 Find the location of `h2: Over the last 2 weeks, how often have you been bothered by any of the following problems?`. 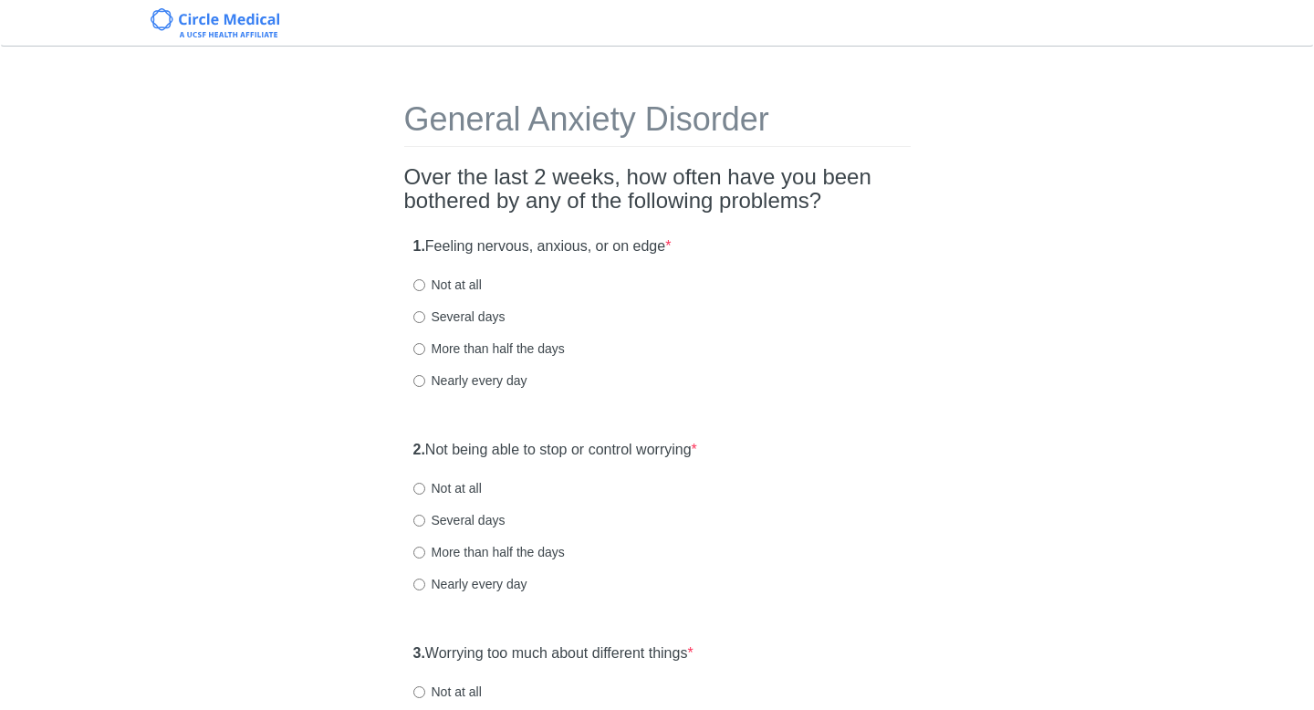

h2: Over the last 2 weeks, how often have you been bothered by any of the following problems? is located at coordinates (657, 189).